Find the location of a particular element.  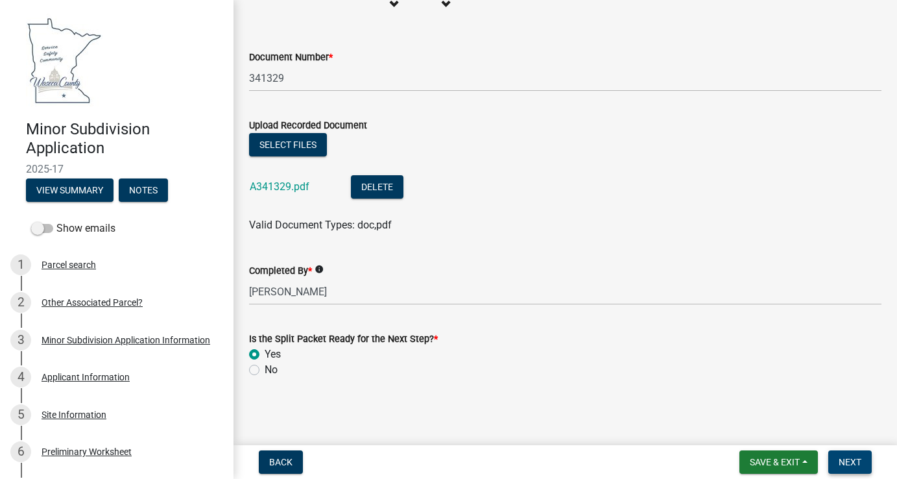

label: Document Number is located at coordinates (291, 58).